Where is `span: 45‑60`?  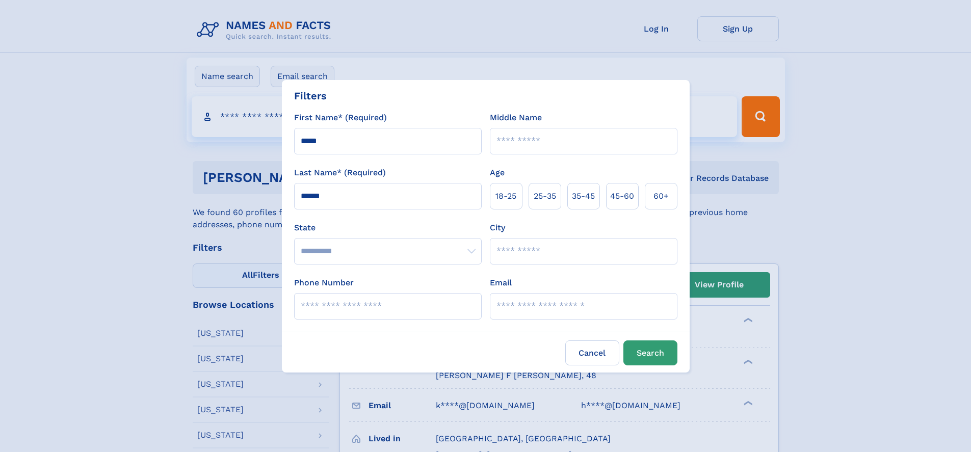
span: 45‑60 is located at coordinates (622, 196).